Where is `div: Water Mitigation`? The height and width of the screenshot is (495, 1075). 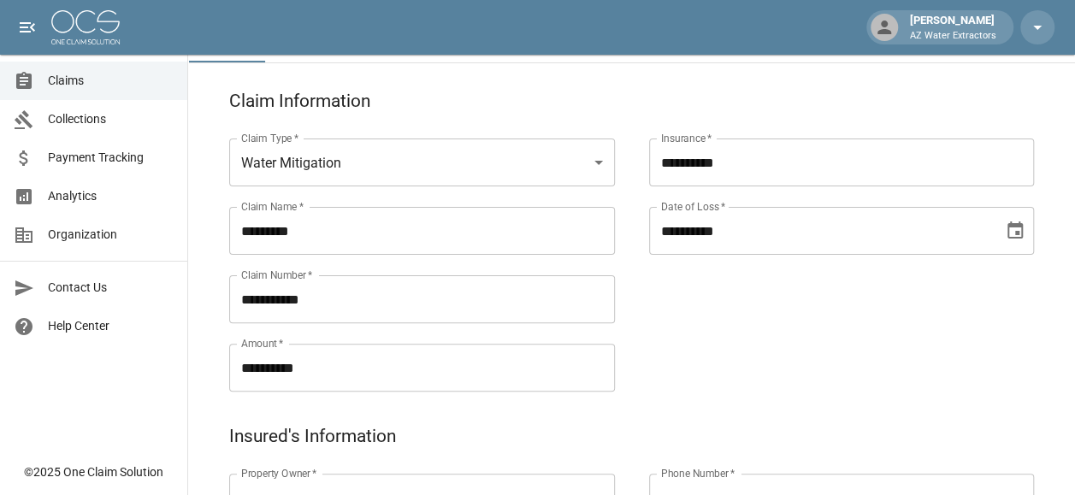
div: Water Mitigation is located at coordinates (422, 162).